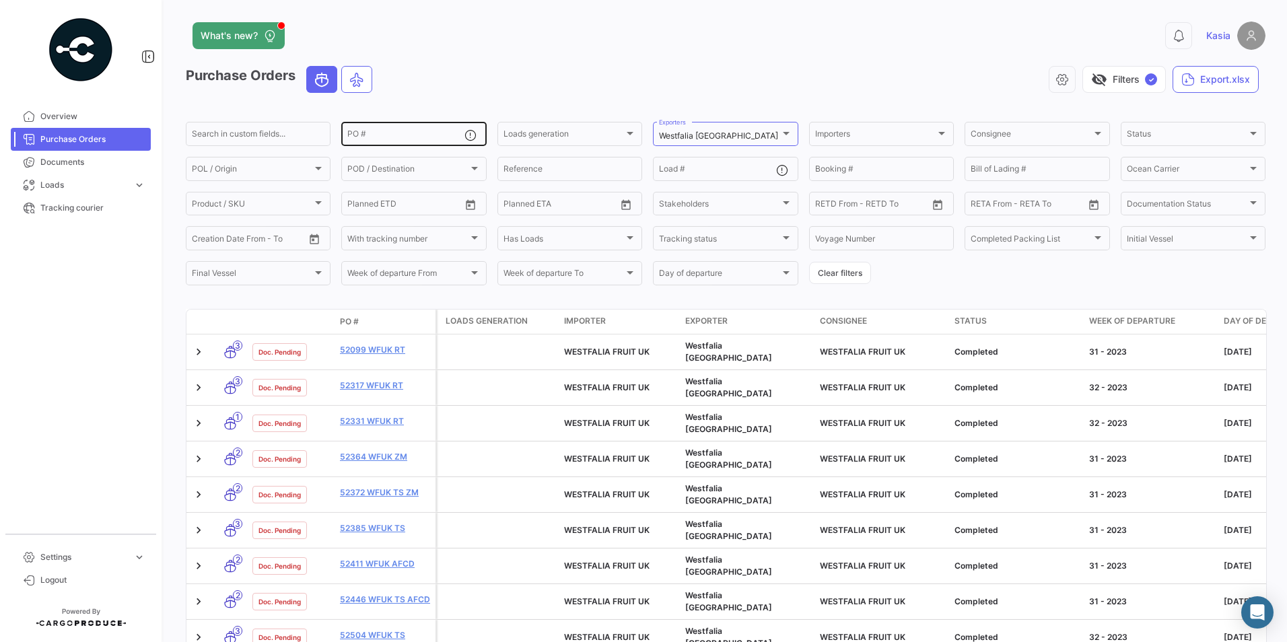 The image size is (1287, 642). Describe the element at coordinates (563, 275) in the screenshot. I see `span: Week of departure To` at that location.